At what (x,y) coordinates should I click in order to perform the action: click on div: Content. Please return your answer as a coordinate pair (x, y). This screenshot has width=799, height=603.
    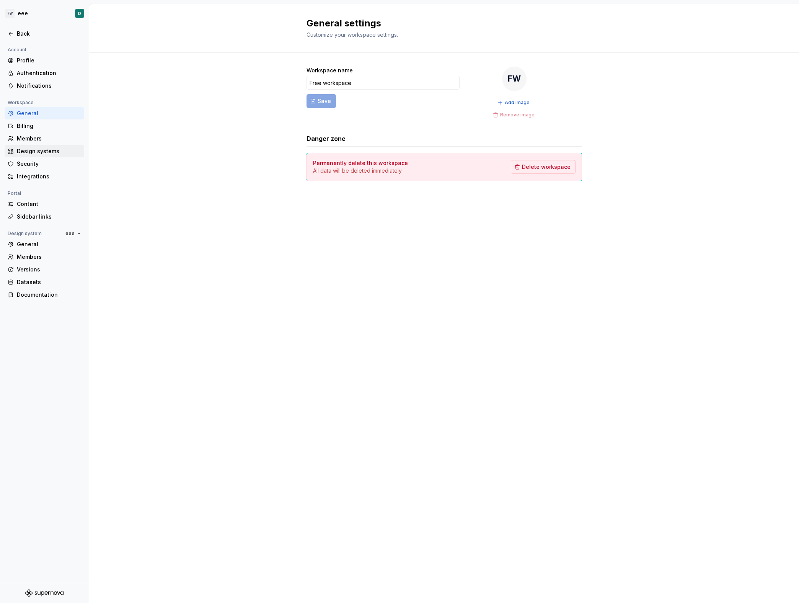
    Looking at the image, I should click on (49, 204).